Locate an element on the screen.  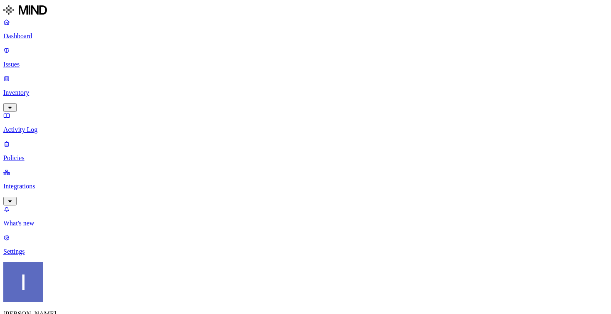
p: Issues is located at coordinates (305, 64).